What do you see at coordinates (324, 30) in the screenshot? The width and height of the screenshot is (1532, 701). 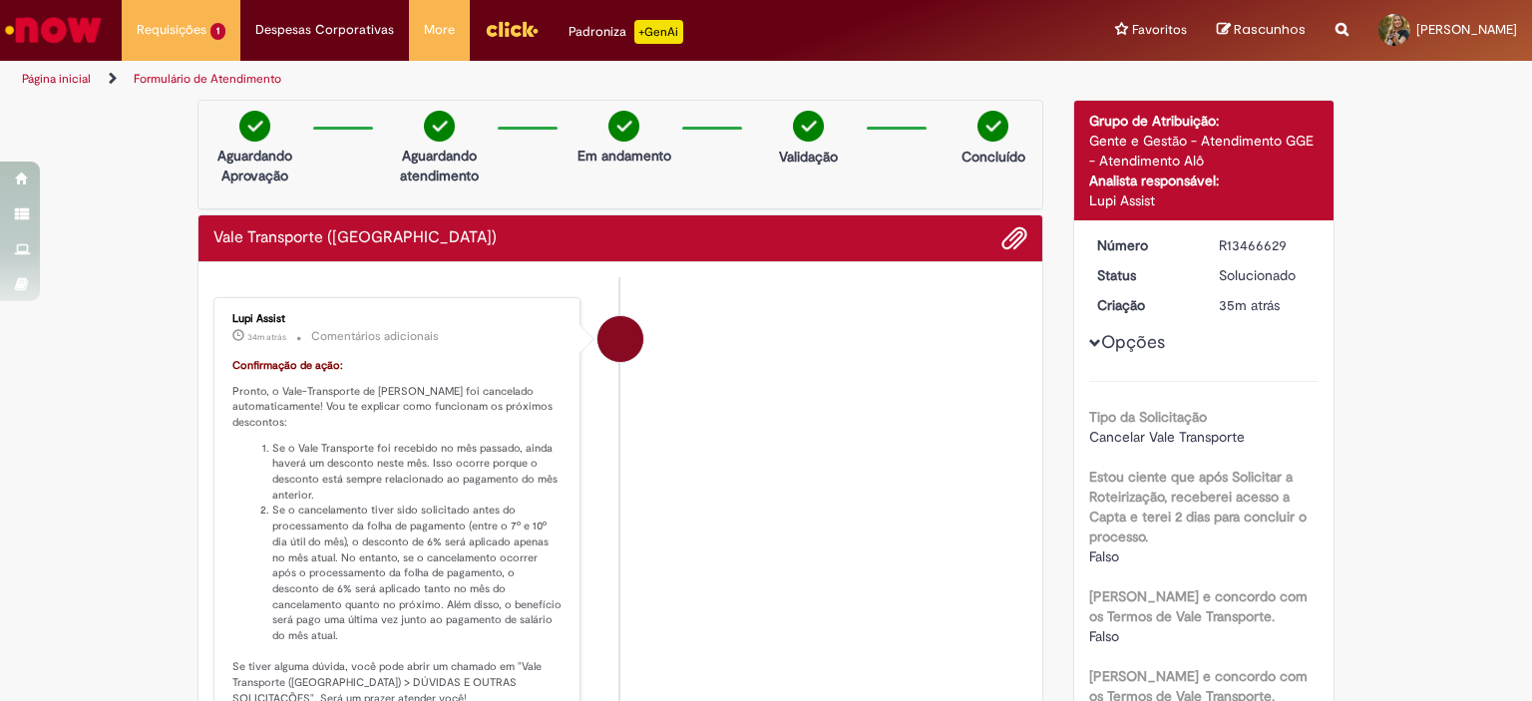 I see `span: Despesas Corporativas` at bounding box center [324, 30].